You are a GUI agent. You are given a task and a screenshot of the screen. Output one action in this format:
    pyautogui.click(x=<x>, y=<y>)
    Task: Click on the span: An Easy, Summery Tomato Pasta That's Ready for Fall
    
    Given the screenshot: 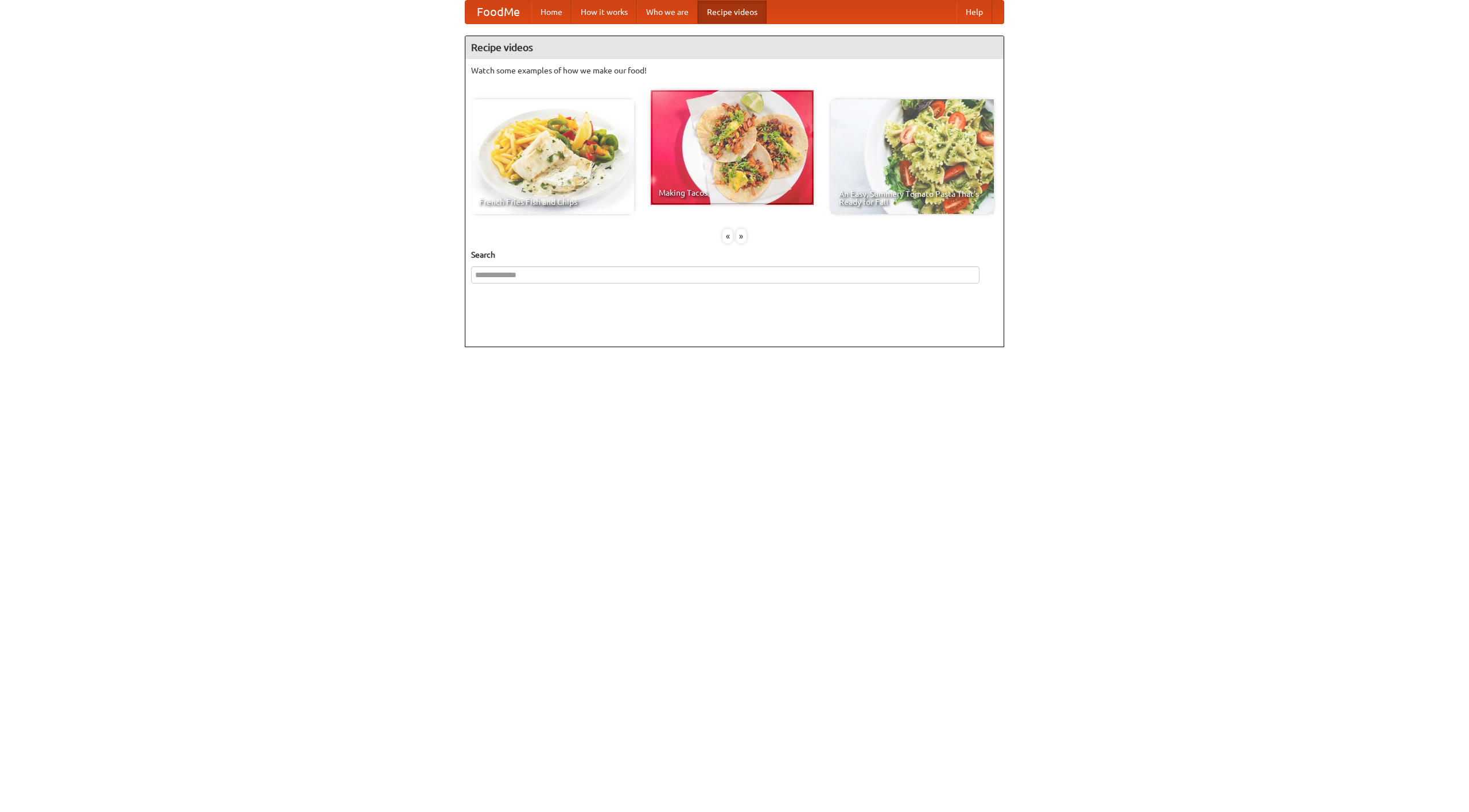 What is the action you would take?
    pyautogui.click(x=912, y=198)
    